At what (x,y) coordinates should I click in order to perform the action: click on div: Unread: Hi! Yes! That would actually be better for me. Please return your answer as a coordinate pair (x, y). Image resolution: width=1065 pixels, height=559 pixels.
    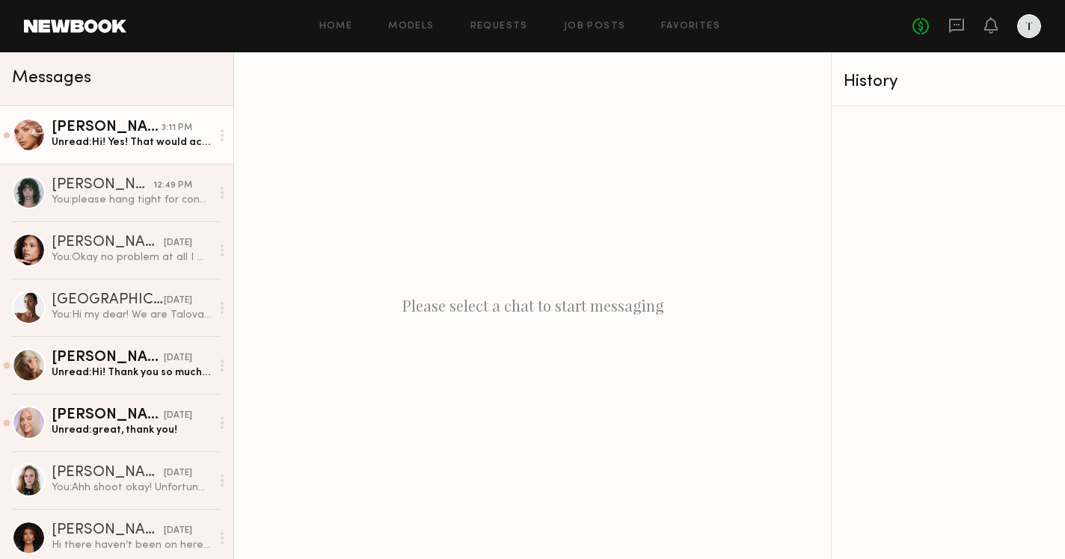
    Looking at the image, I should click on (131, 142).